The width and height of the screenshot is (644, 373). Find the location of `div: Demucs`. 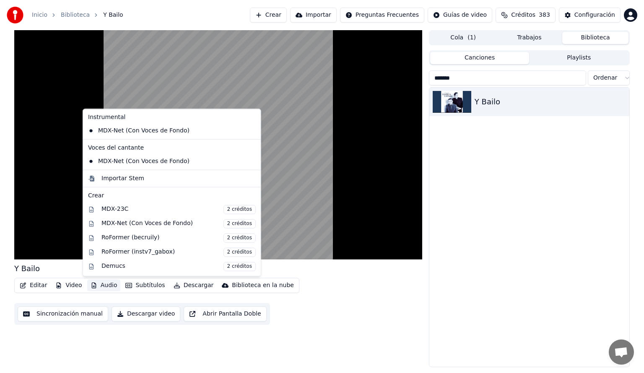

div: Demucs is located at coordinates (179, 266).